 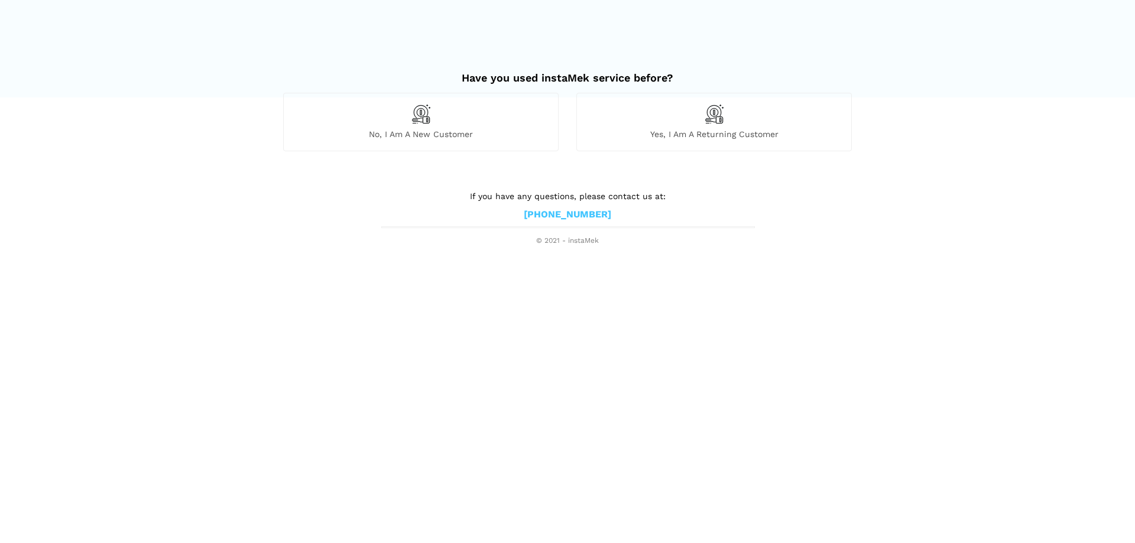 What do you see at coordinates (568, 196) in the screenshot?
I see `p: If you have any questions, please contact us at:` at bounding box center [568, 196].